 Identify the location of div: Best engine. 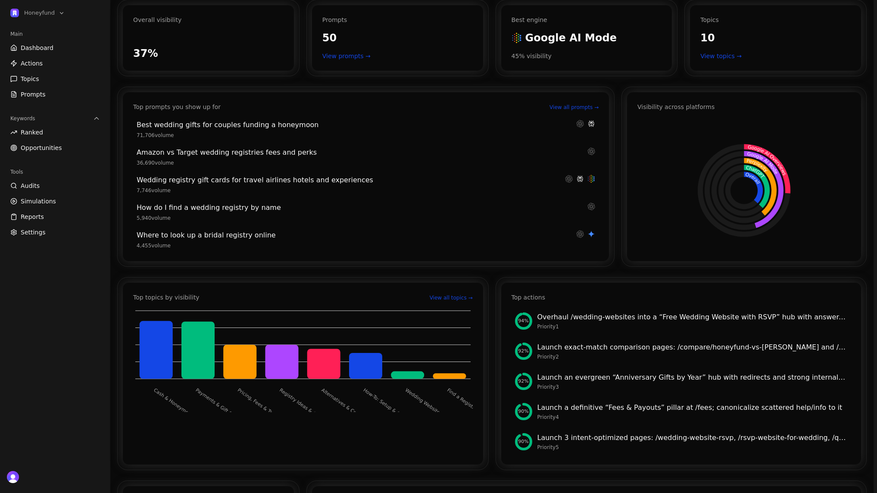
(586, 20).